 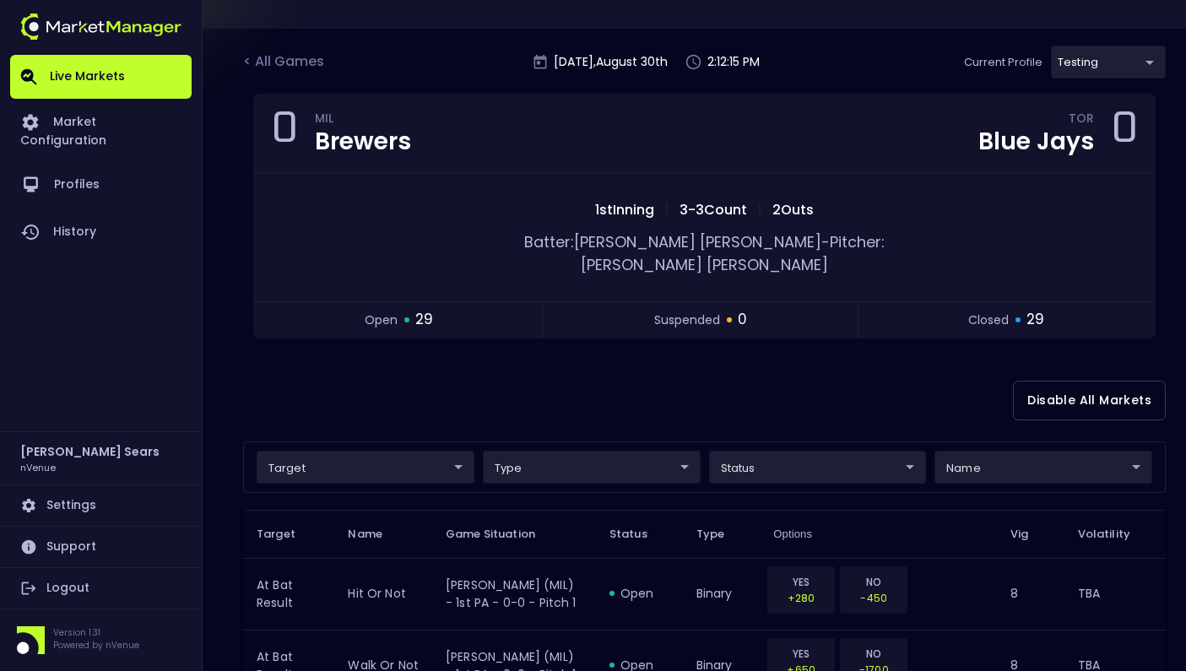 I want to click on td: 8, so click(x=1030, y=593).